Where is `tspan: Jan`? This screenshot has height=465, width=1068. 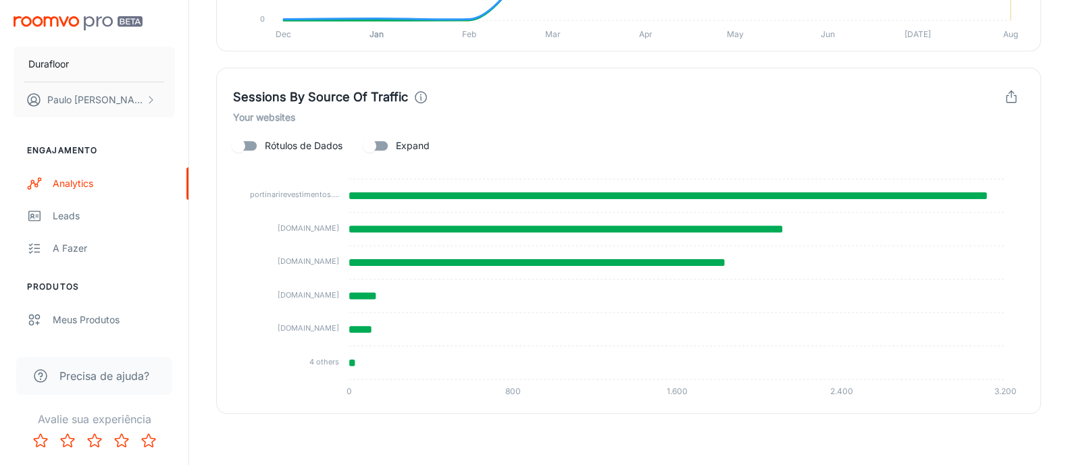 tspan: Jan is located at coordinates (376, 34).